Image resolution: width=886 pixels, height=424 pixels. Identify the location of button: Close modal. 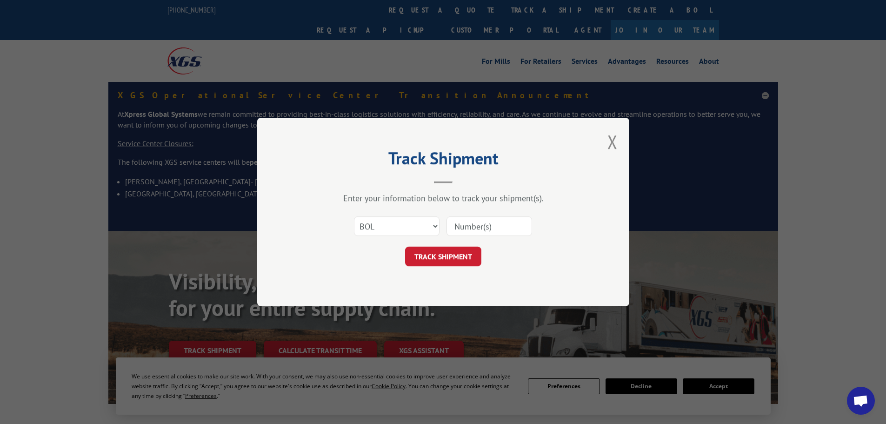
(613, 141).